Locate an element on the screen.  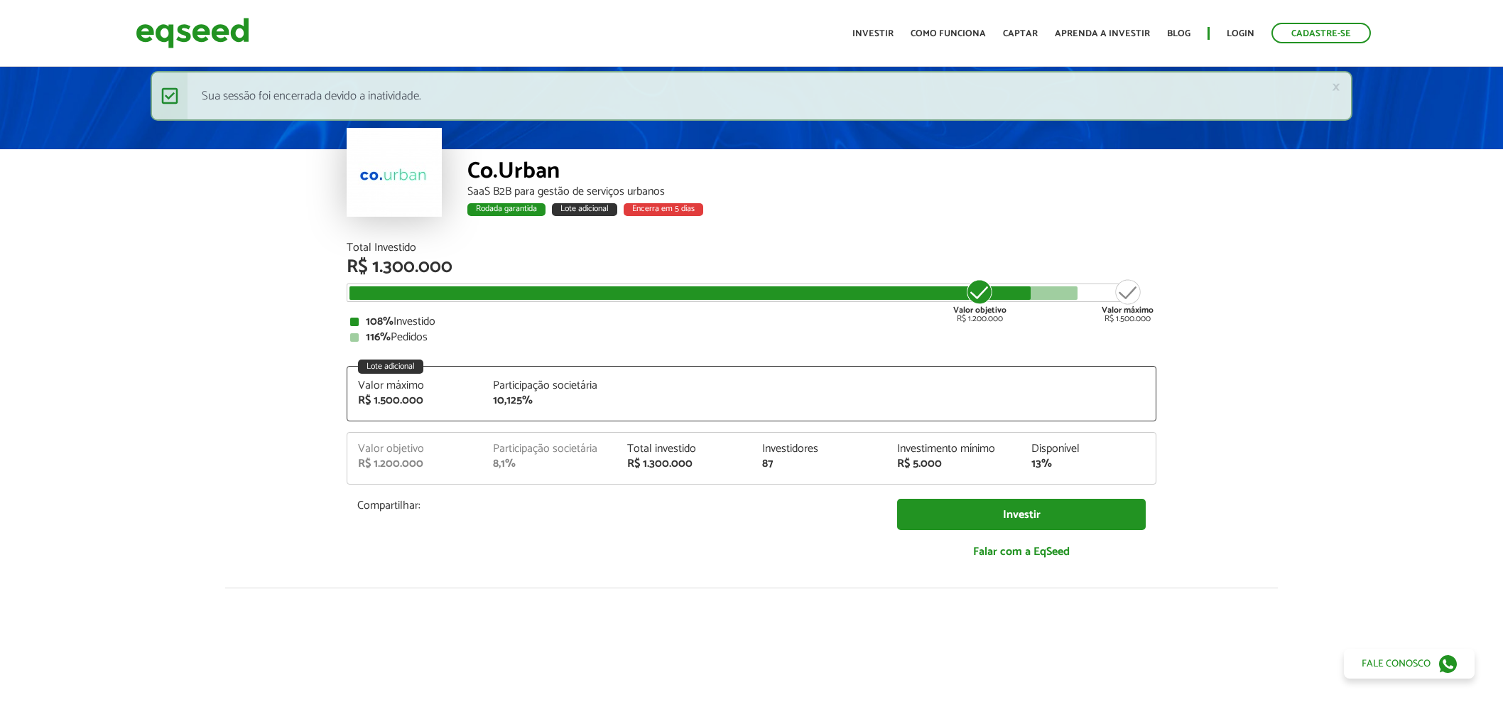
div: Total investido is located at coordinates (684, 449).